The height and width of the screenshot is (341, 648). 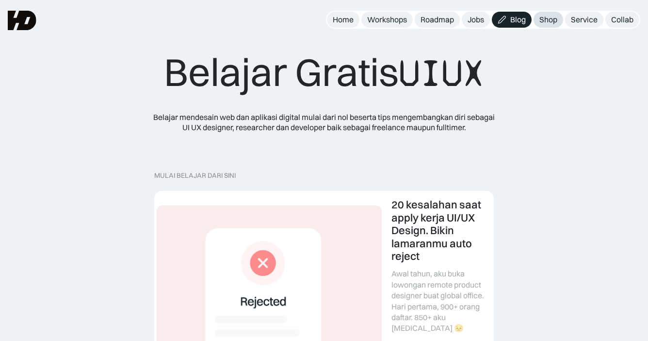 I want to click on div: MULAI BELAJAR DARI SINI, so click(x=324, y=175).